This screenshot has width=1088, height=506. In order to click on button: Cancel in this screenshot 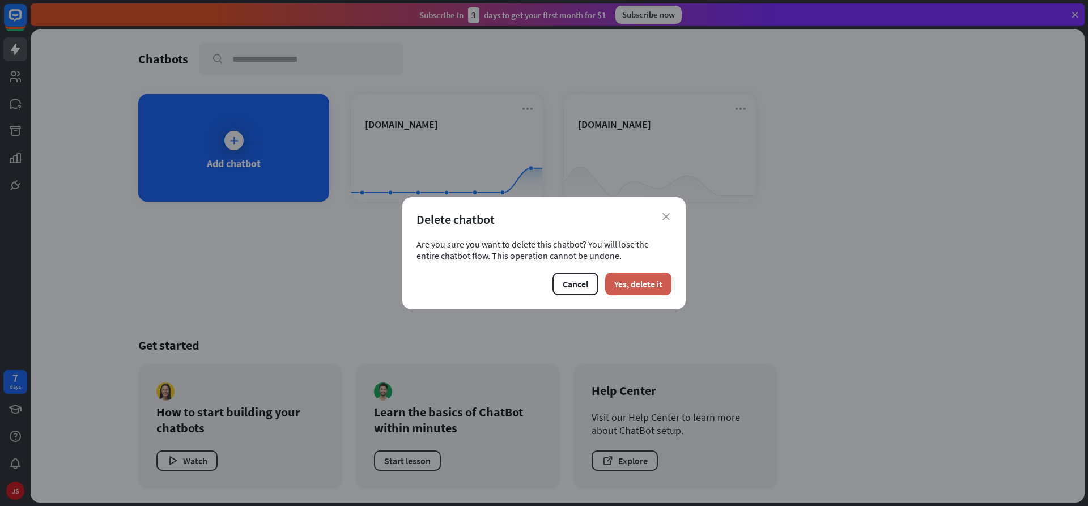, I will do `click(575, 284)`.